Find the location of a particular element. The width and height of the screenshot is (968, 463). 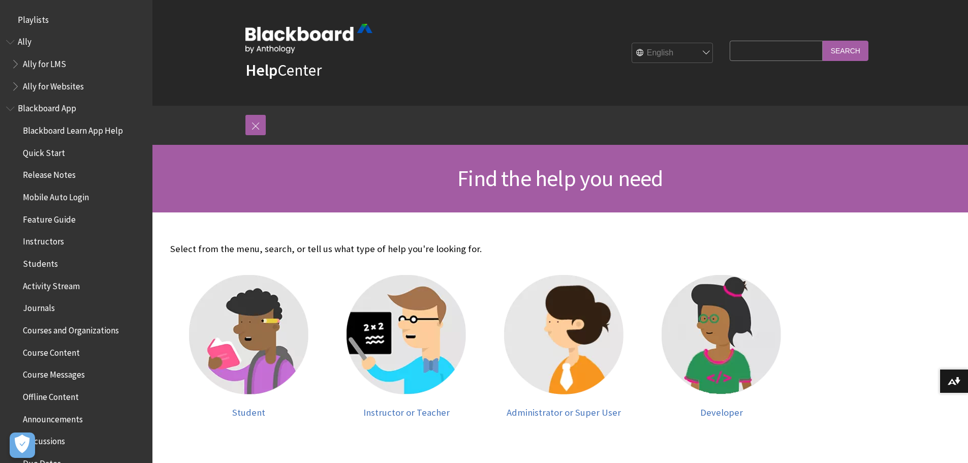

span: Administrator or Super User is located at coordinates (563, 412).